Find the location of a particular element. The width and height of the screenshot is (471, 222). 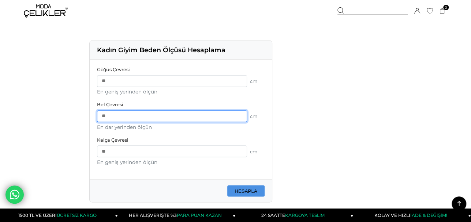

span: PARA PUAN KAZAN is located at coordinates (199, 215).